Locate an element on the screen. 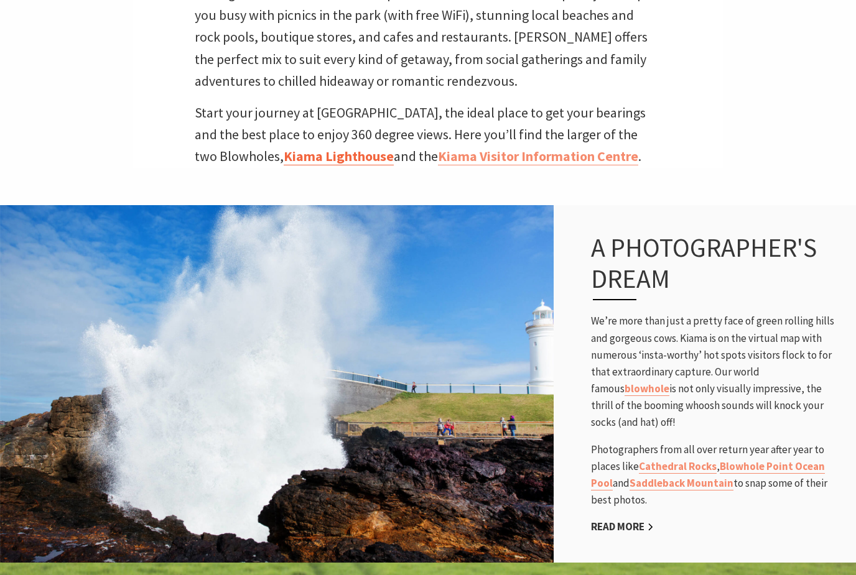 The image size is (856, 575). a: Saddleback Mountain is located at coordinates (681, 483).